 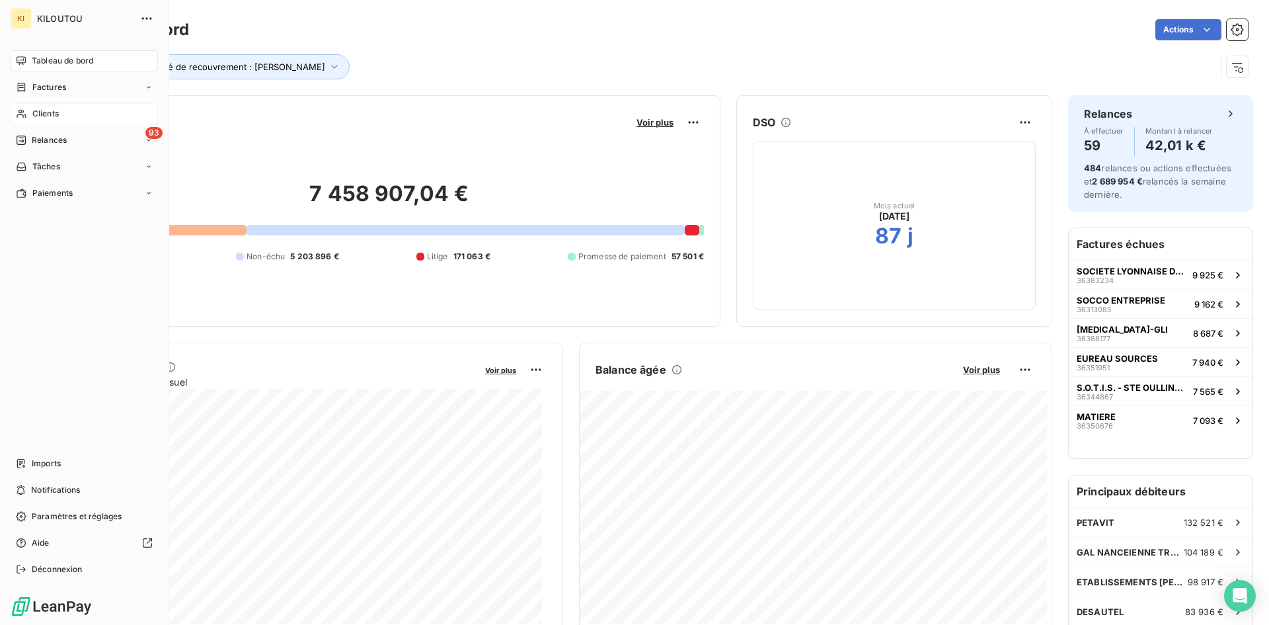 What do you see at coordinates (1180, 145) in the screenshot?
I see `h4: 42,01 k €` at bounding box center [1180, 145].